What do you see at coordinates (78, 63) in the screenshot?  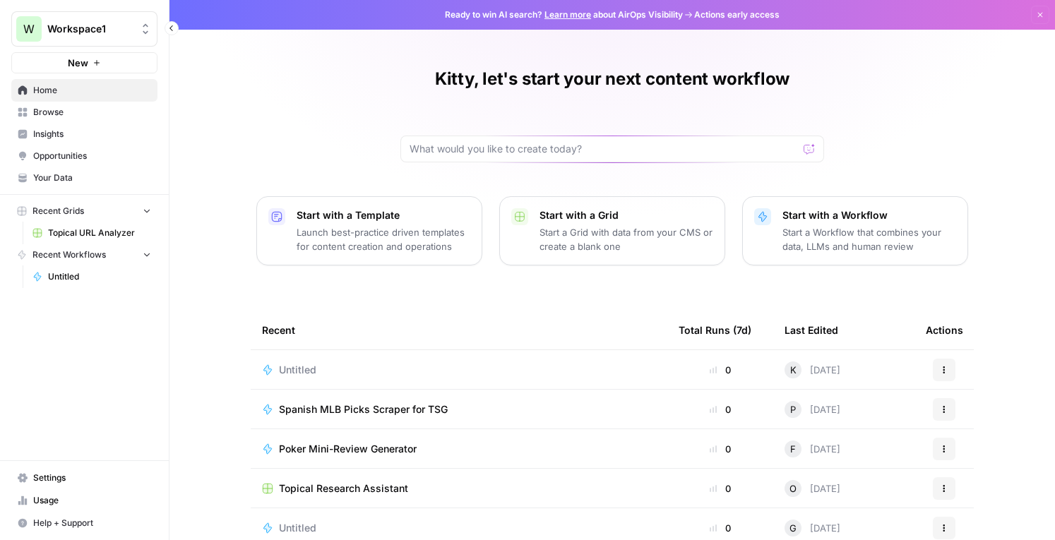 I see `span: New` at bounding box center [78, 63].